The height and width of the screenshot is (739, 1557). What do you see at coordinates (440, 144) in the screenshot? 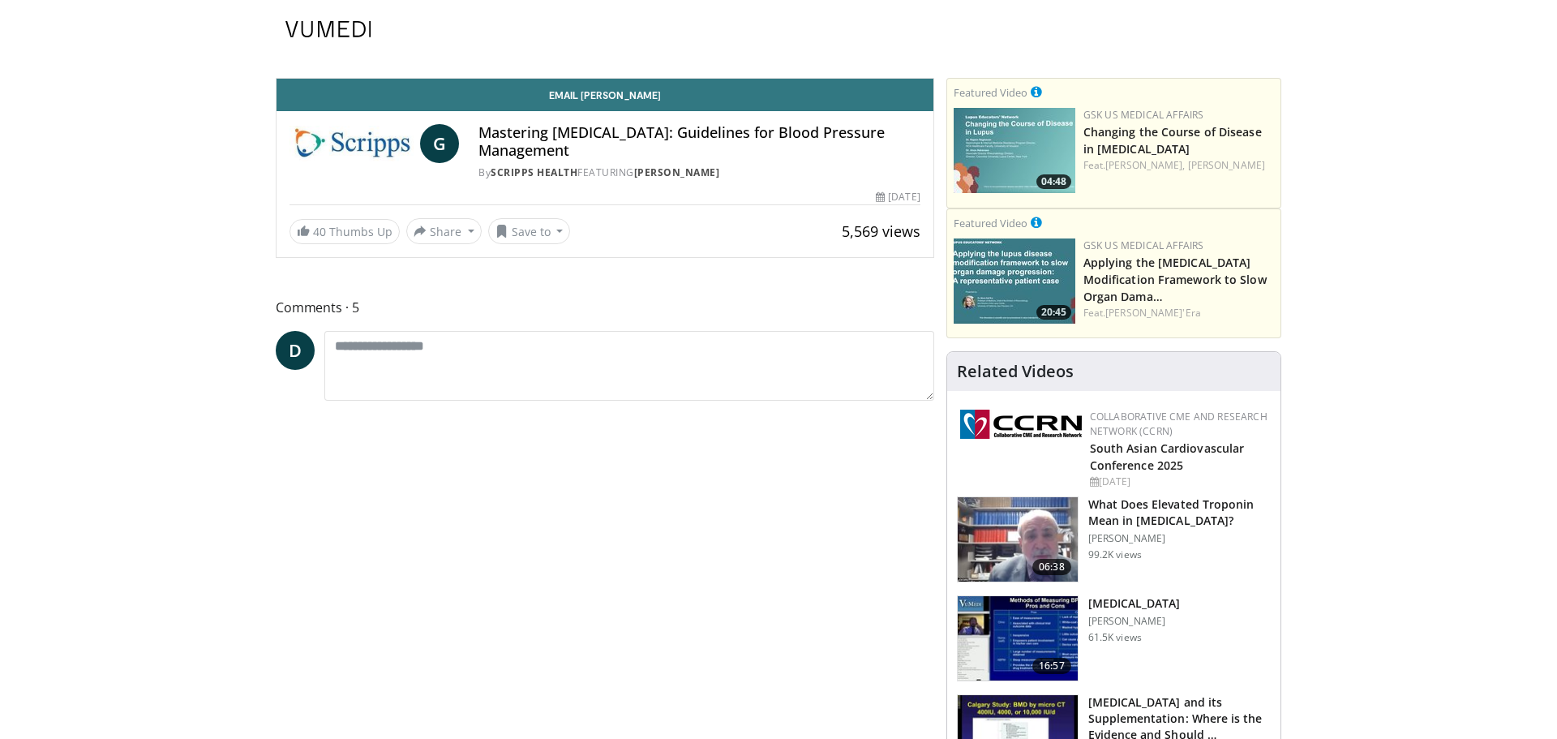
I see `a: G` at bounding box center [440, 144].